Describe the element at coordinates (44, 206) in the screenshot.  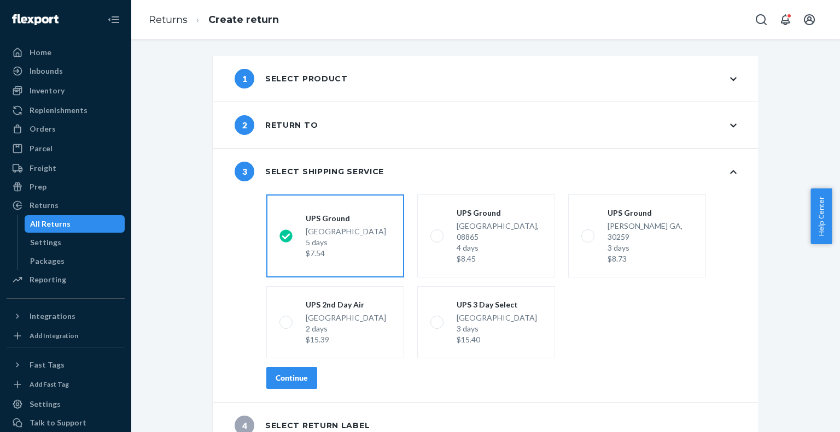
I see `div: Returns` at that location.